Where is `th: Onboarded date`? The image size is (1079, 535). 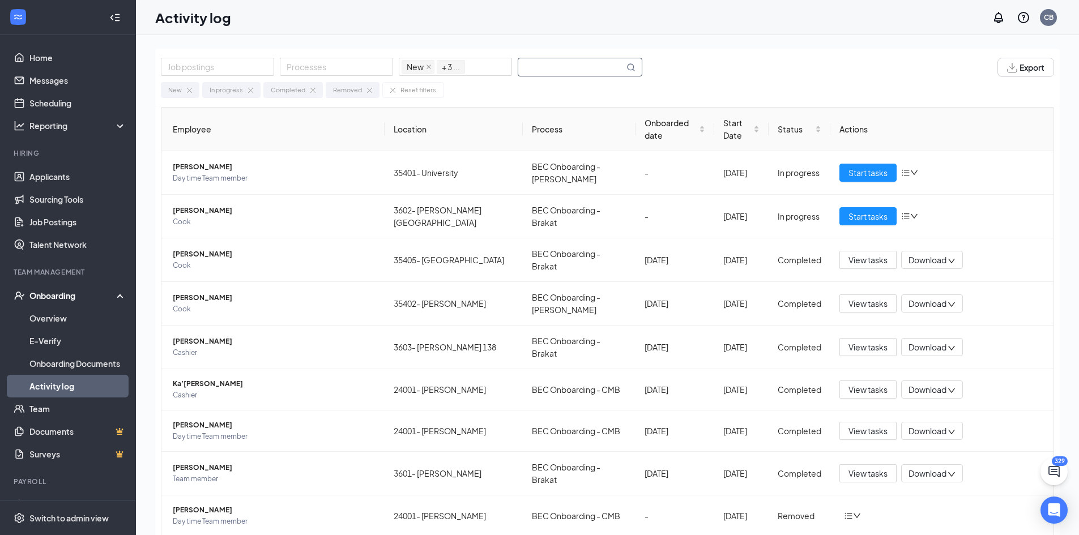
th: Onboarded date is located at coordinates (675, 129).